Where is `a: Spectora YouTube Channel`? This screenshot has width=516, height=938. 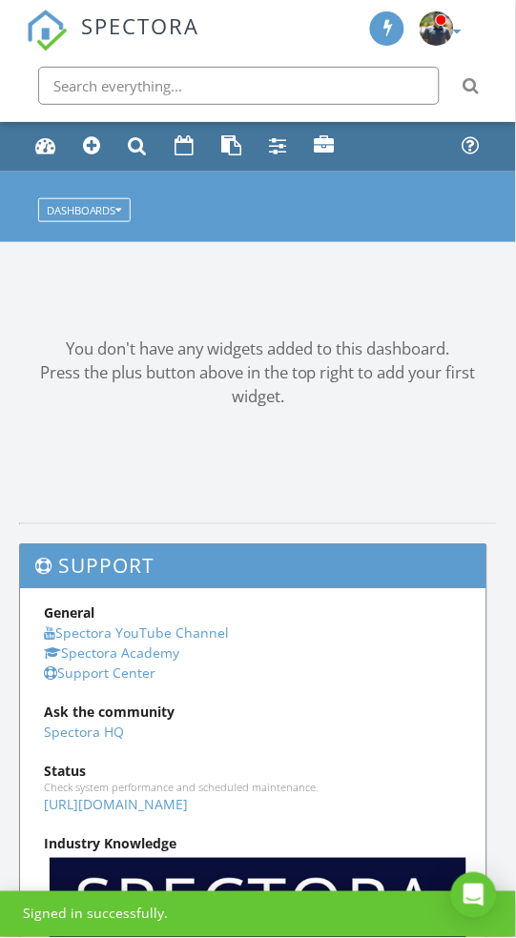 a: Spectora YouTube Channel is located at coordinates (137, 633).